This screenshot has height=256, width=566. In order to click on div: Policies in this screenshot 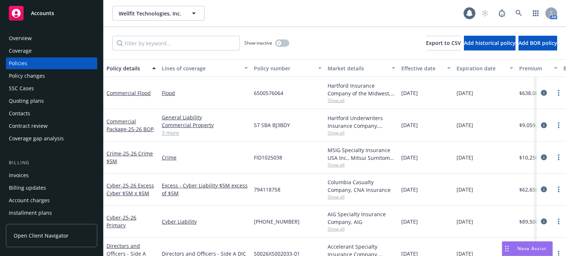, I will do `click(18, 63)`.